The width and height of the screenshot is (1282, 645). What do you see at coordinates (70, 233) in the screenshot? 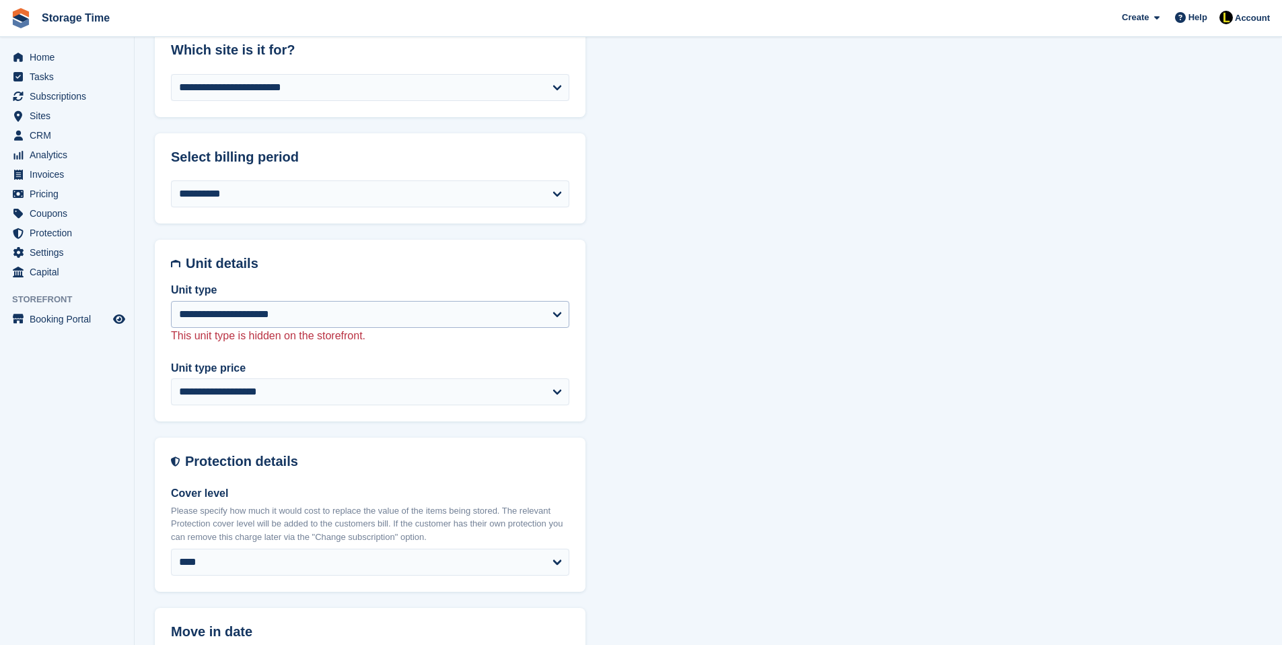
I see `span: Protection` at bounding box center [70, 233].